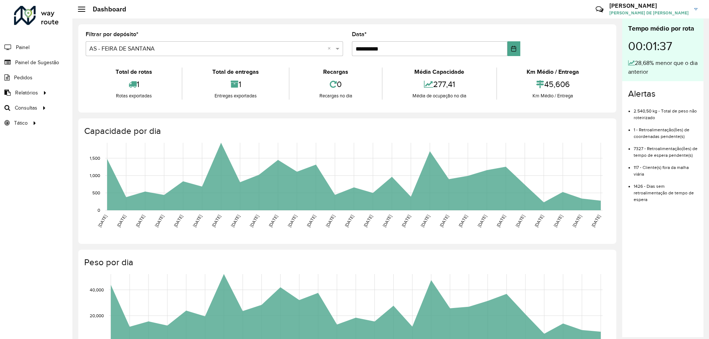  I want to click on li: 1 - Retroalimentação(ões) de coordenadas pendente(s), so click(665, 130).